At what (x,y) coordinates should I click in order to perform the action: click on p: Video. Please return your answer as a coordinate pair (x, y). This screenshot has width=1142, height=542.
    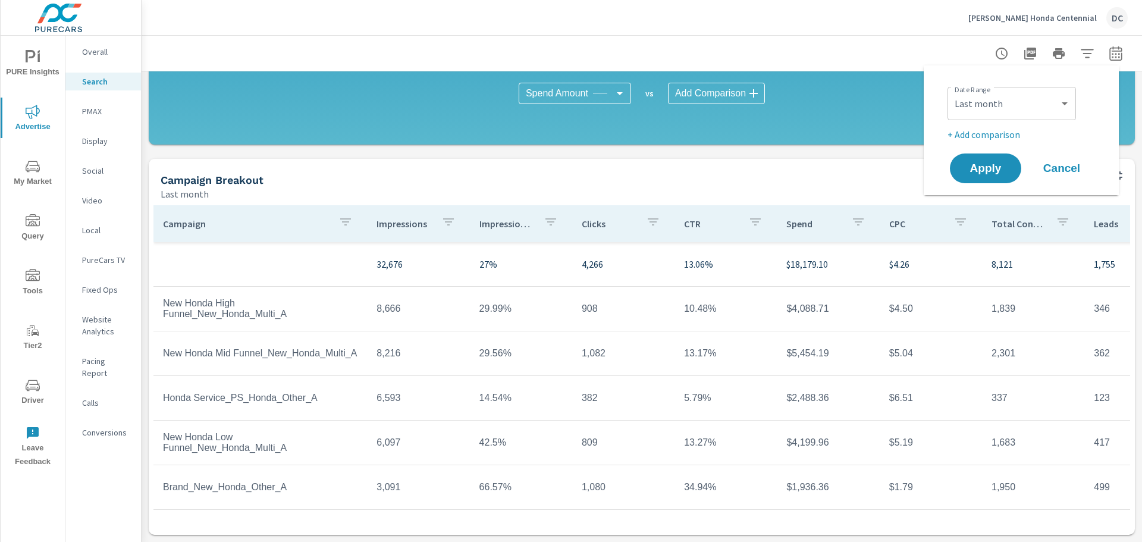
    Looking at the image, I should click on (106, 200).